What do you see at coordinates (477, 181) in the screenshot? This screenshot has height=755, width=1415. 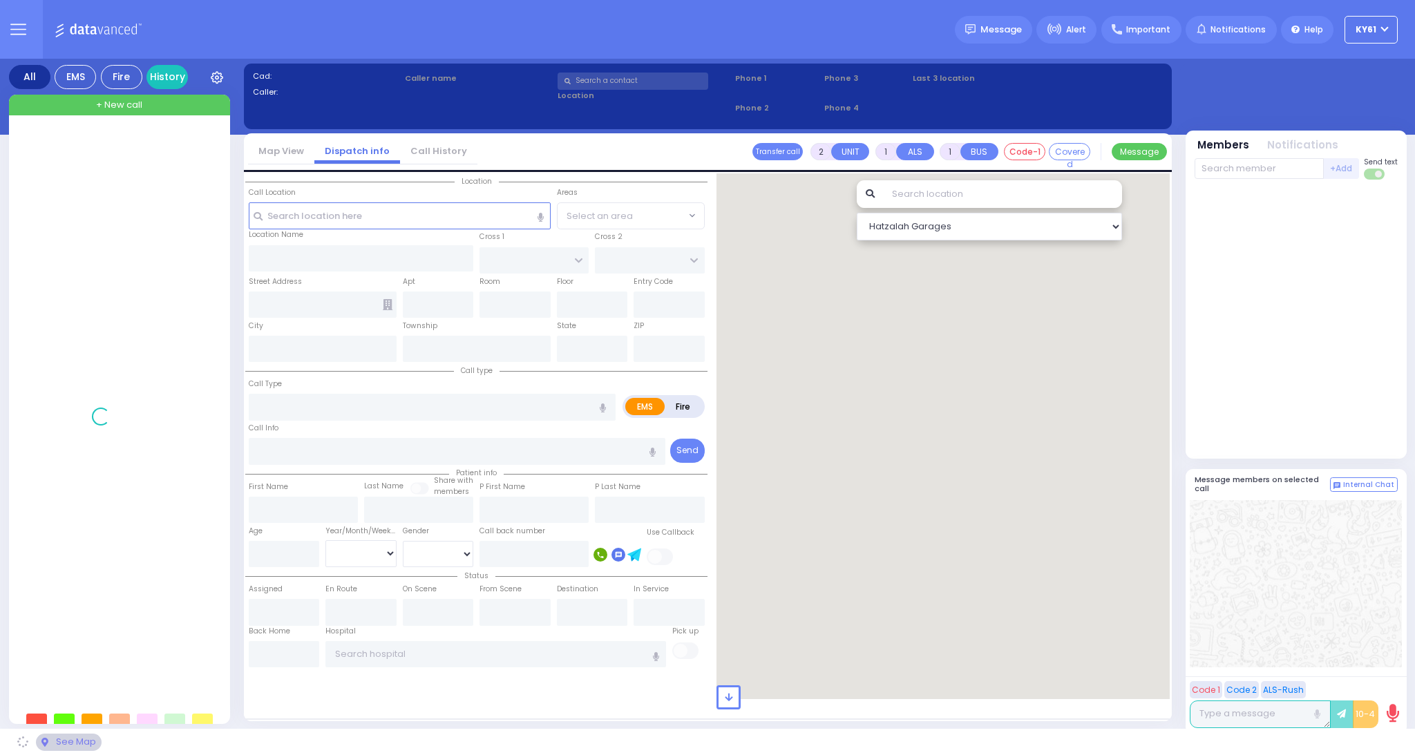 I see `span: Location` at bounding box center [477, 181].